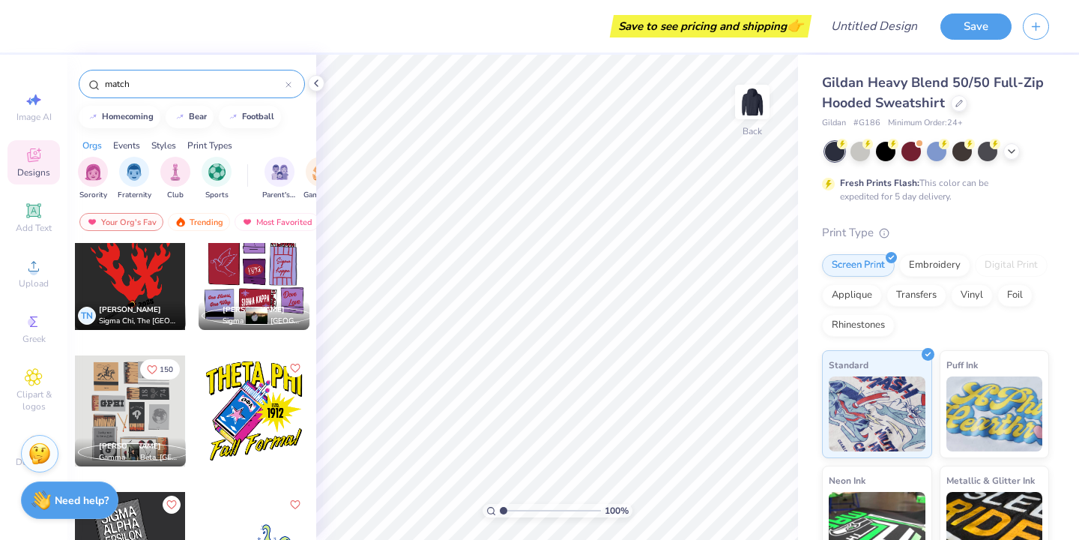  Describe the element at coordinates (175, 178) in the screenshot. I see `div: filter for Club` at that location.